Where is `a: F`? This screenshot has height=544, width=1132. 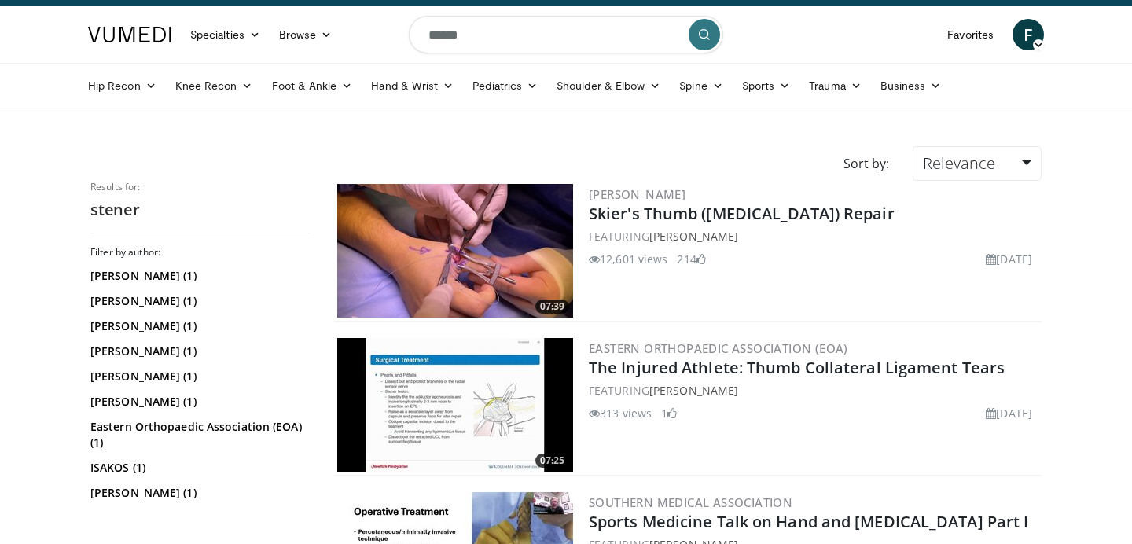
a: F is located at coordinates (1028, 35).